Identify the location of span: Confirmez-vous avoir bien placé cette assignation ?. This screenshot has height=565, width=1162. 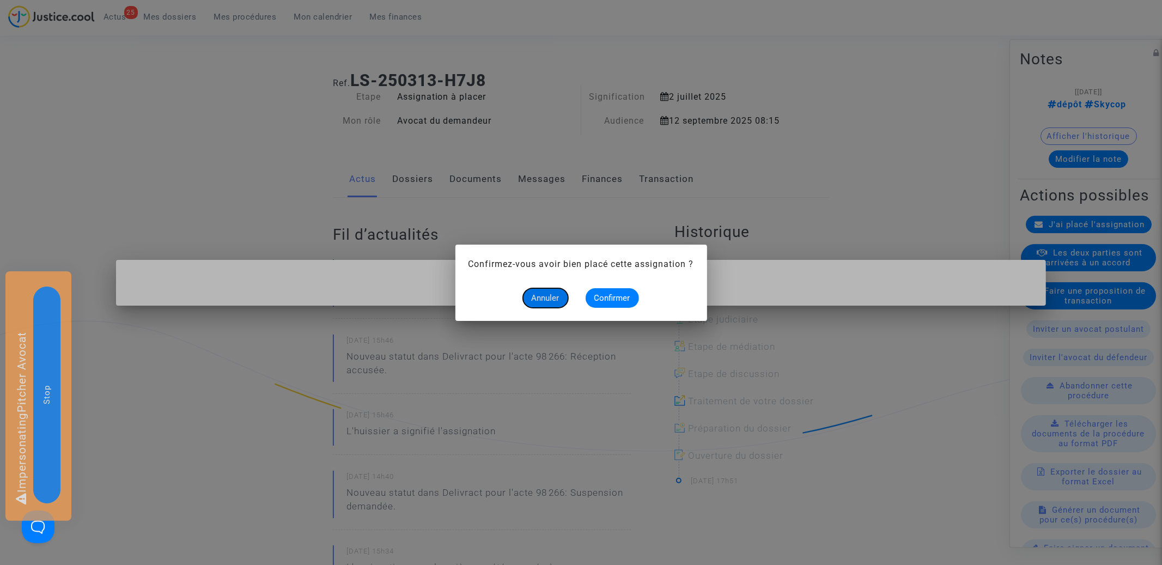
(581, 264).